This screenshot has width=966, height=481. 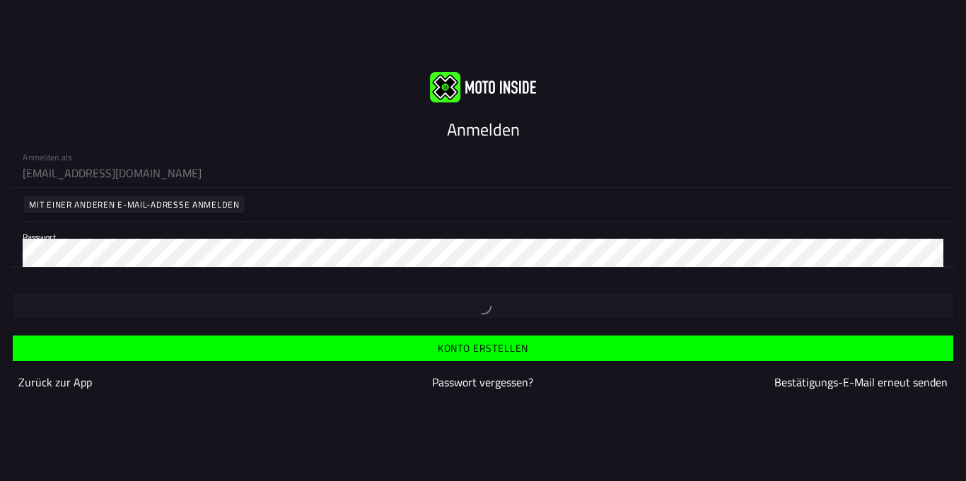 I want to click on ion-button: Konto erstellen, so click(x=483, y=348).